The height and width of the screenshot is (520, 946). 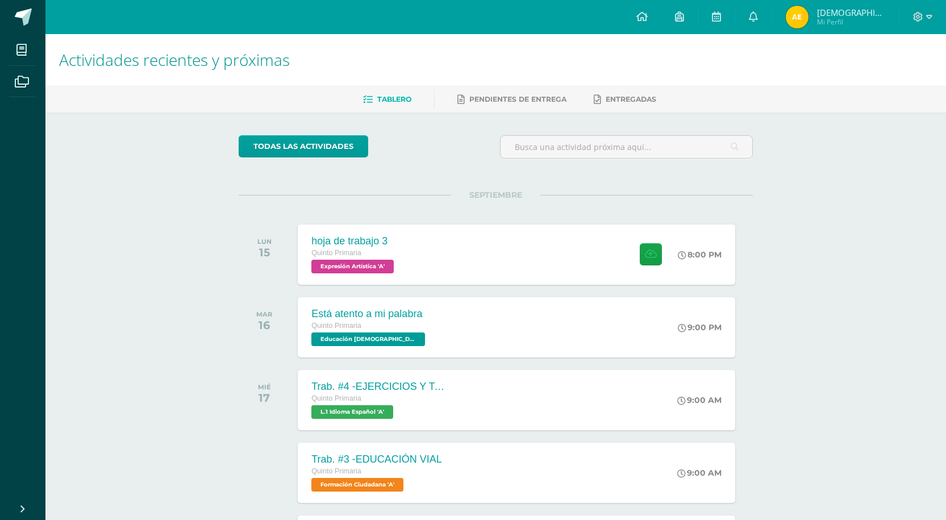 What do you see at coordinates (495, 195) in the screenshot?
I see `span: SEPTIEMBRE` at bounding box center [495, 195].